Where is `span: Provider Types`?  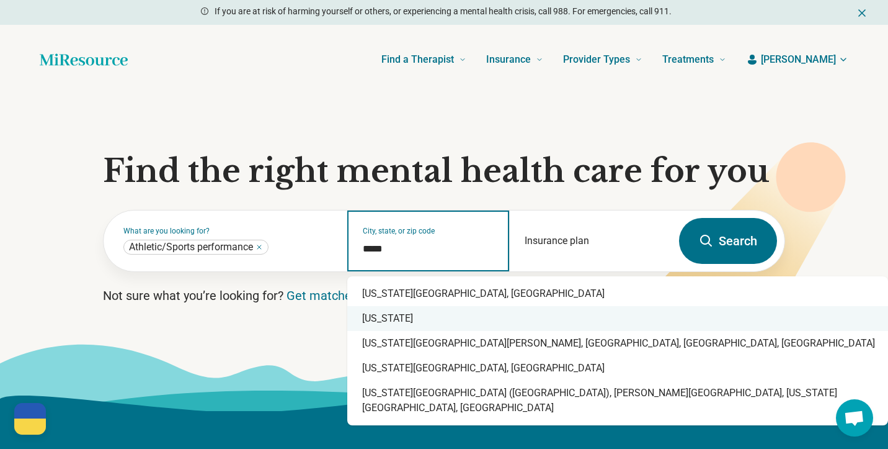
span: Provider Types is located at coordinates (597, 60).